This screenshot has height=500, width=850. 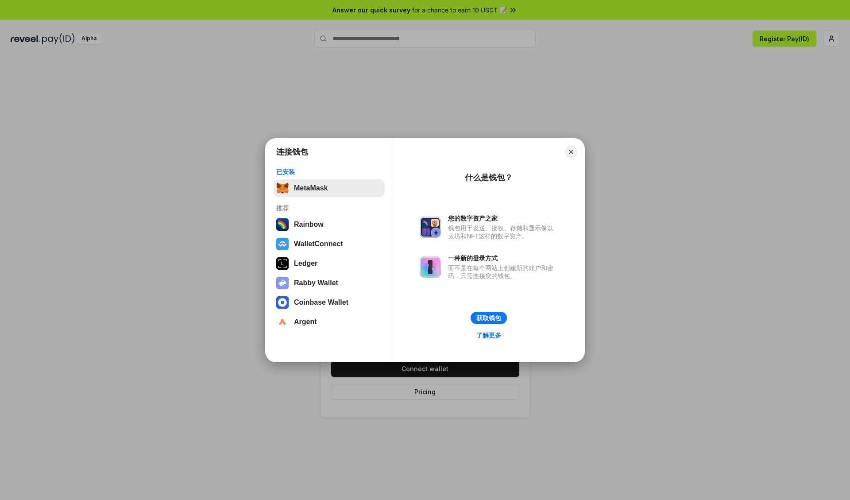 What do you see at coordinates (329, 264) in the screenshot?
I see `button: Ledger` at bounding box center [329, 264].